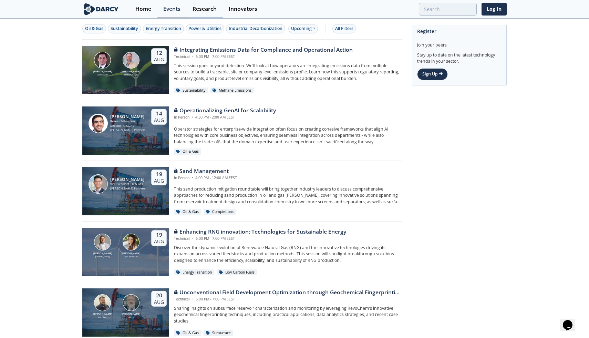  Describe the element at coordinates (288, 314) in the screenshot. I see `p: Sharing insights on subsurface reservoir characterization and monitoring by leveraging RevoChem's...` at that location.